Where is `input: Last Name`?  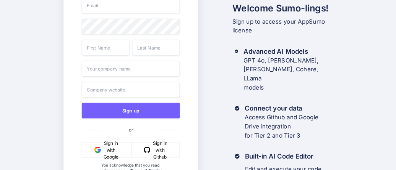
input: Last Name is located at coordinates (155, 48).